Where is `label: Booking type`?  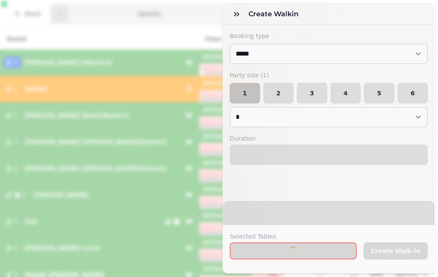
label: Booking type is located at coordinates (328, 36).